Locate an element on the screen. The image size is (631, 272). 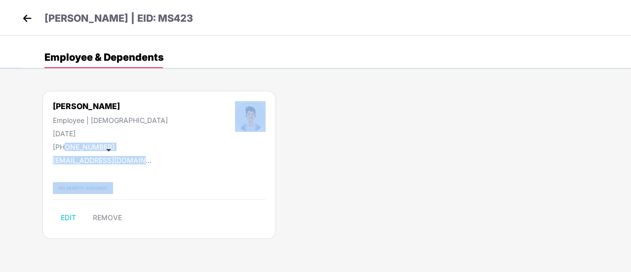
button: REMOVE is located at coordinates (107, 218).